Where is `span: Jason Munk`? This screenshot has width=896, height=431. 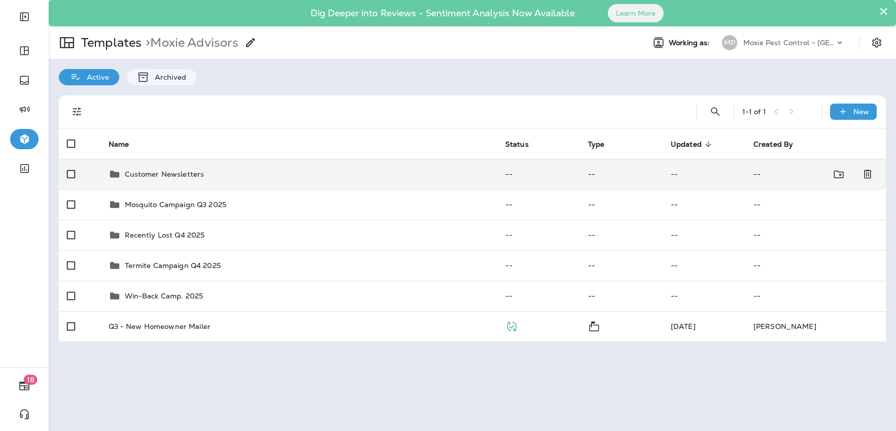
span: Jason Munk is located at coordinates (683, 326).